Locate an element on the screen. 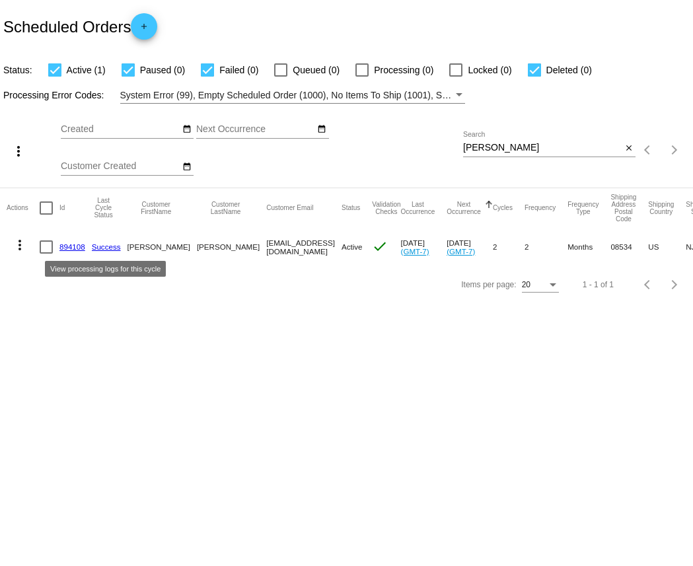  a: Success is located at coordinates (106, 246).